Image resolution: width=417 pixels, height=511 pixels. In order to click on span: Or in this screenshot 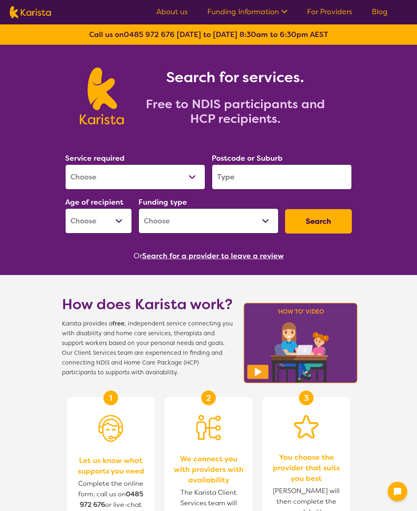, I will do `click(138, 256)`.